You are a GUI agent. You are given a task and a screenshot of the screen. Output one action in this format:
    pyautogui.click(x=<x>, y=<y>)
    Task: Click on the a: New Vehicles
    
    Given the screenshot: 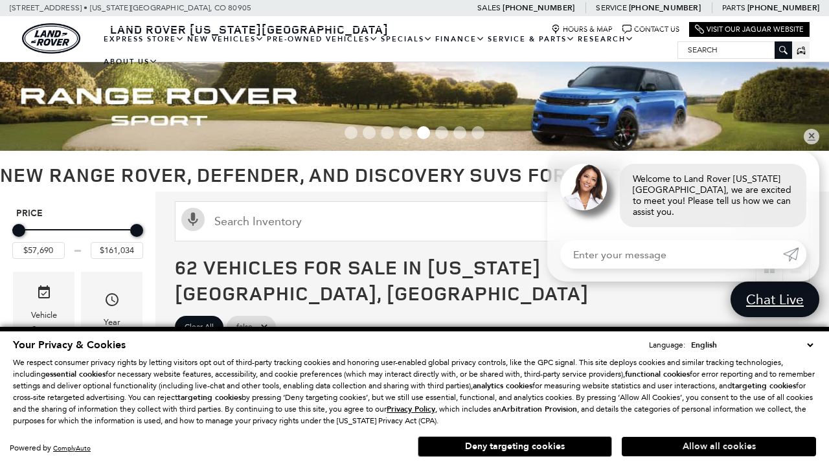 What is the action you would take?
    pyautogui.click(x=225, y=39)
    